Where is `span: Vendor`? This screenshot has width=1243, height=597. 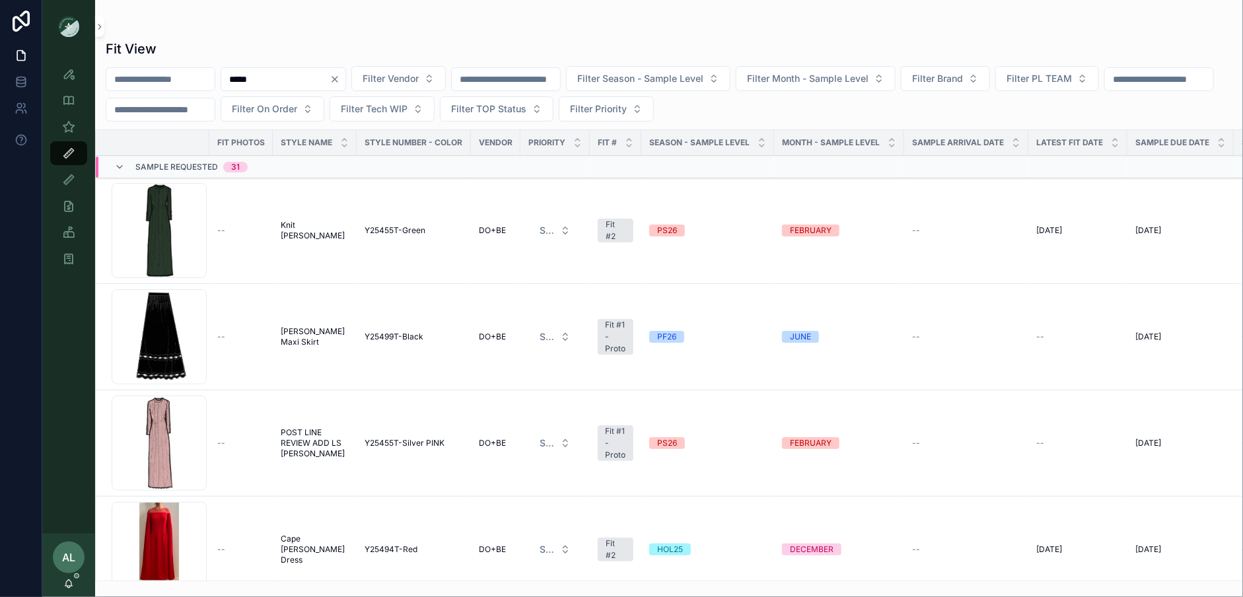 span: Vendor is located at coordinates (495, 143).